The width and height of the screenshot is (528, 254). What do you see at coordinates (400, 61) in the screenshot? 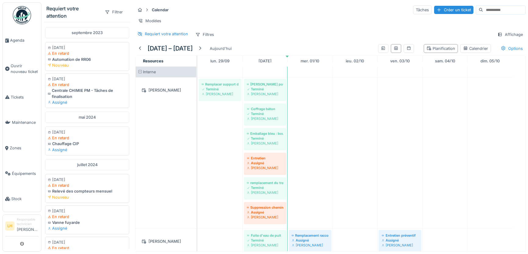
I see `a: 3 octobre 2025` at bounding box center [400, 61].